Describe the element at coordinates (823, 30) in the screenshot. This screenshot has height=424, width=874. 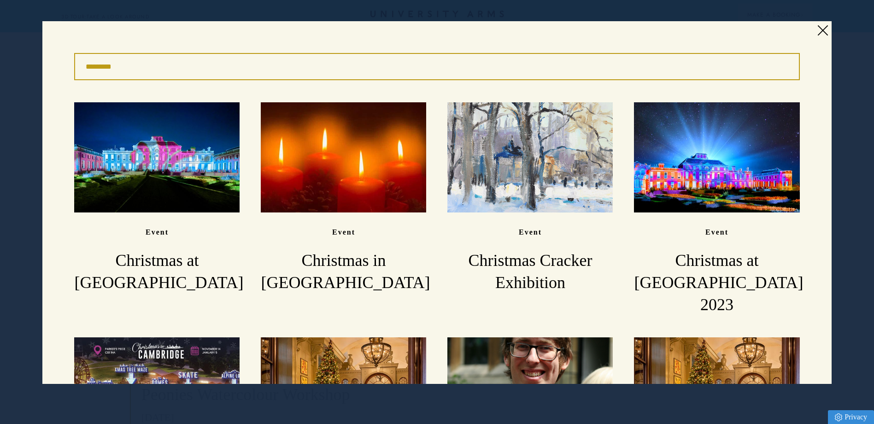
I see `a: Close` at that location.